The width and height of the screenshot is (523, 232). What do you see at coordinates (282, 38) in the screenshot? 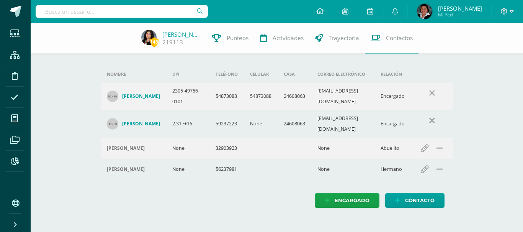
I see `a: Actividades` at bounding box center [282, 38].